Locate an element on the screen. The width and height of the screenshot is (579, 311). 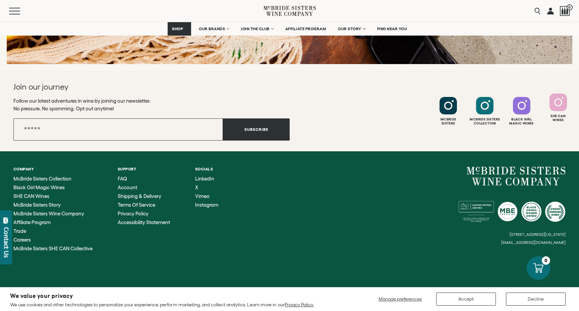
a: Black Girl Magic Wines is located at coordinates (53, 187).